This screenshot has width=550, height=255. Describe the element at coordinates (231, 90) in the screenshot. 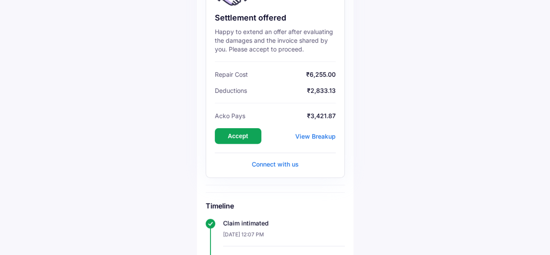

I see `span: Deductions` at that location.